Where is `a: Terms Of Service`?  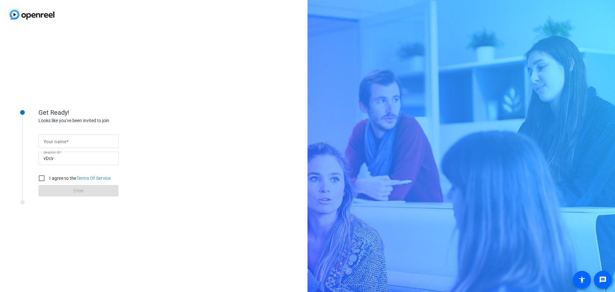 a: Terms Of Service is located at coordinates (94, 178).